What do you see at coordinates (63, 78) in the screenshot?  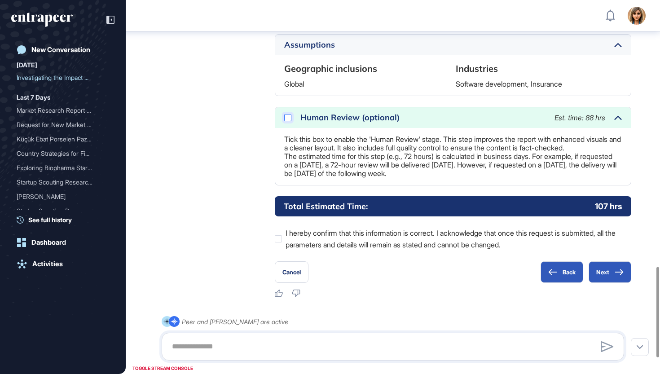 I see `div: Investigating the Impact of AI on SDLC Phases, Outcomes, Governance, and Risk Mitigation Strategies` at bounding box center [63, 78].